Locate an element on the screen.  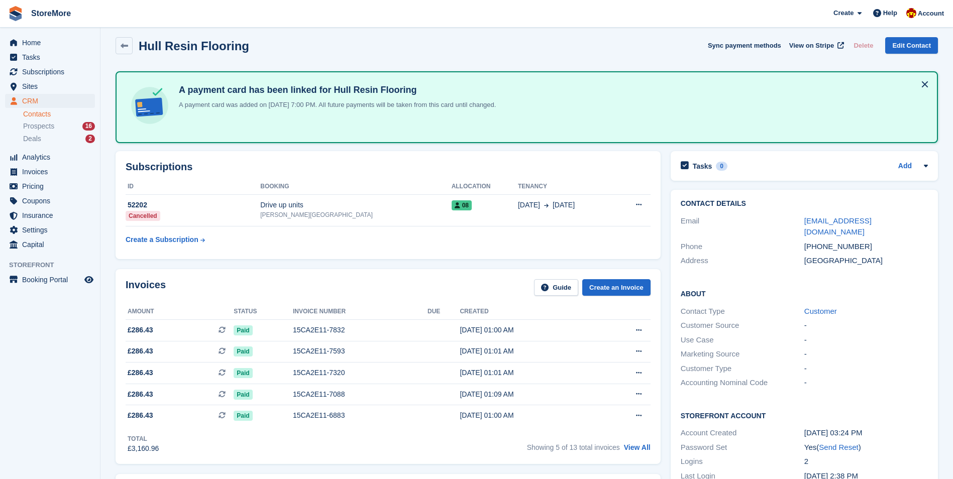
div: Use Case is located at coordinates (743, 340).